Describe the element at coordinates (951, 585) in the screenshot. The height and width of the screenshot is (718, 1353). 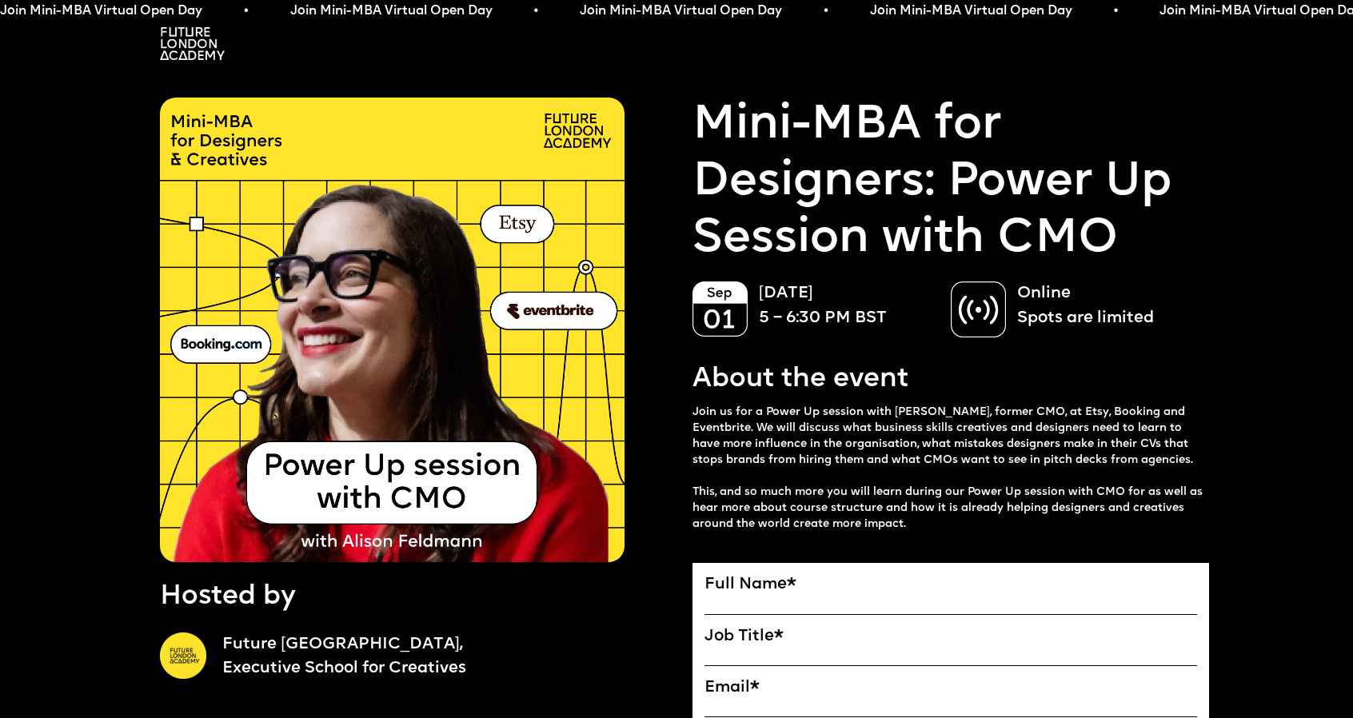
I see `label: Full Name` at that location.